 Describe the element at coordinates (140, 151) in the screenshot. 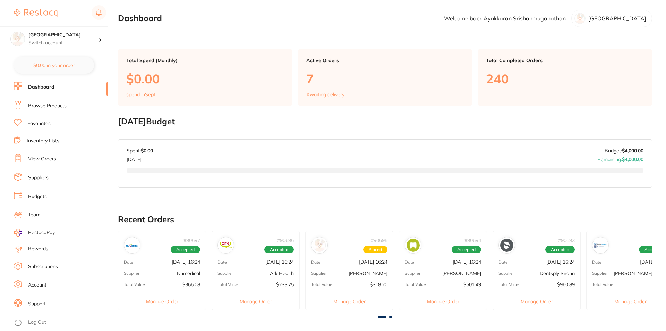

I see `p: Spent:` at that location.